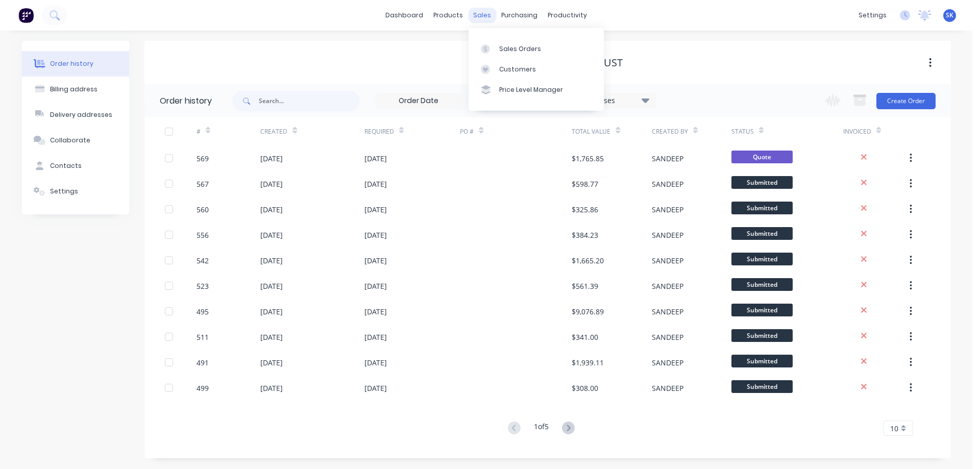 This screenshot has width=980, height=469. Describe the element at coordinates (587, 362) in the screenshot. I see `div: $1,939.11` at that location.